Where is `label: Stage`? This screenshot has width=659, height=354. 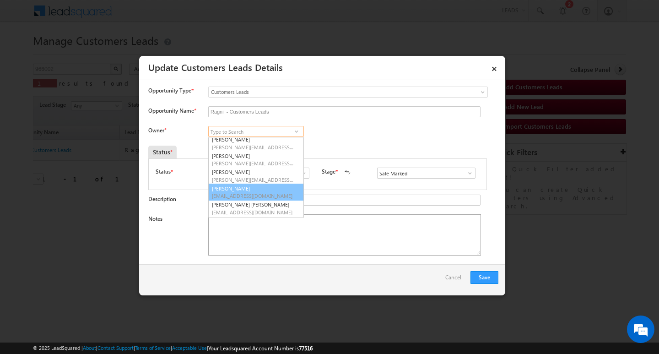
label: Stage is located at coordinates (328, 172).